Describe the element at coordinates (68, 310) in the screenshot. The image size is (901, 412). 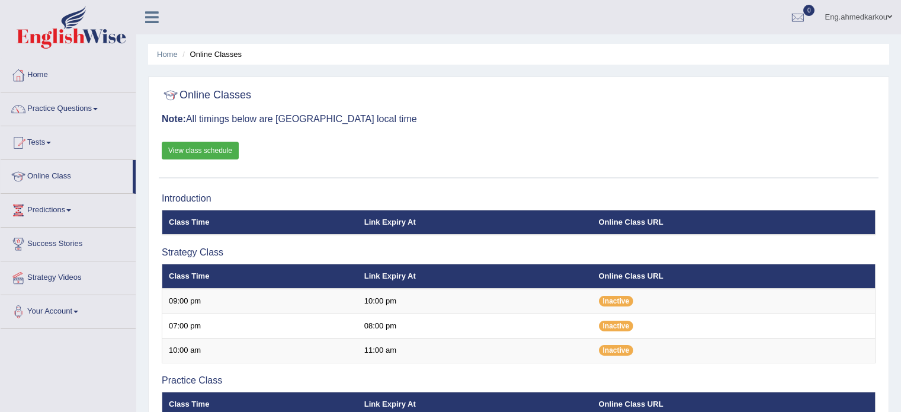
I see `a: Your Account` at that location.